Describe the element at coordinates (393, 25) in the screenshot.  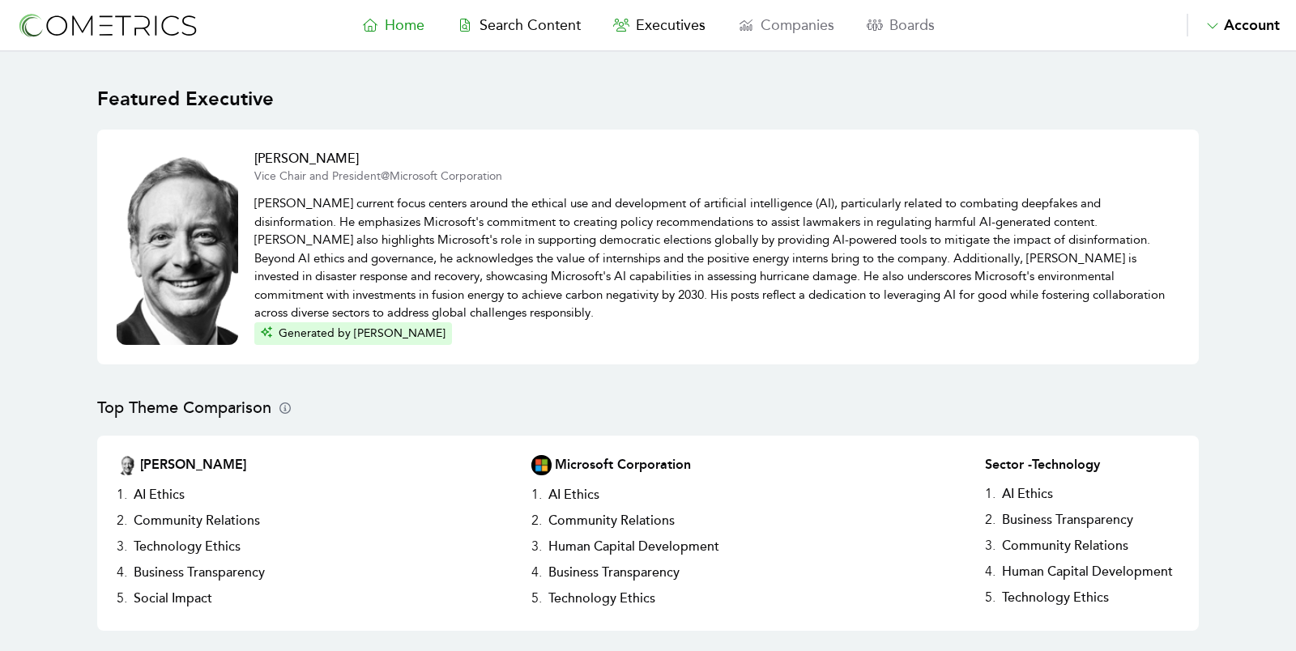
I see `a: Home` at that location.